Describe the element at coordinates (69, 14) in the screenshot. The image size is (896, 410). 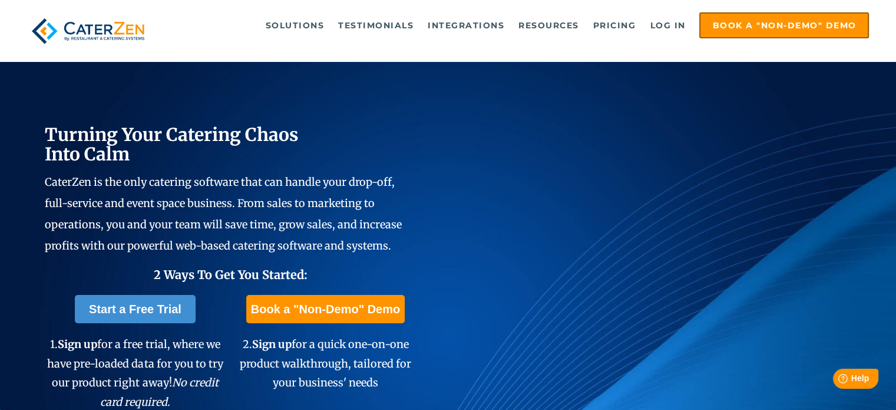
I see `span: Help` at that location.